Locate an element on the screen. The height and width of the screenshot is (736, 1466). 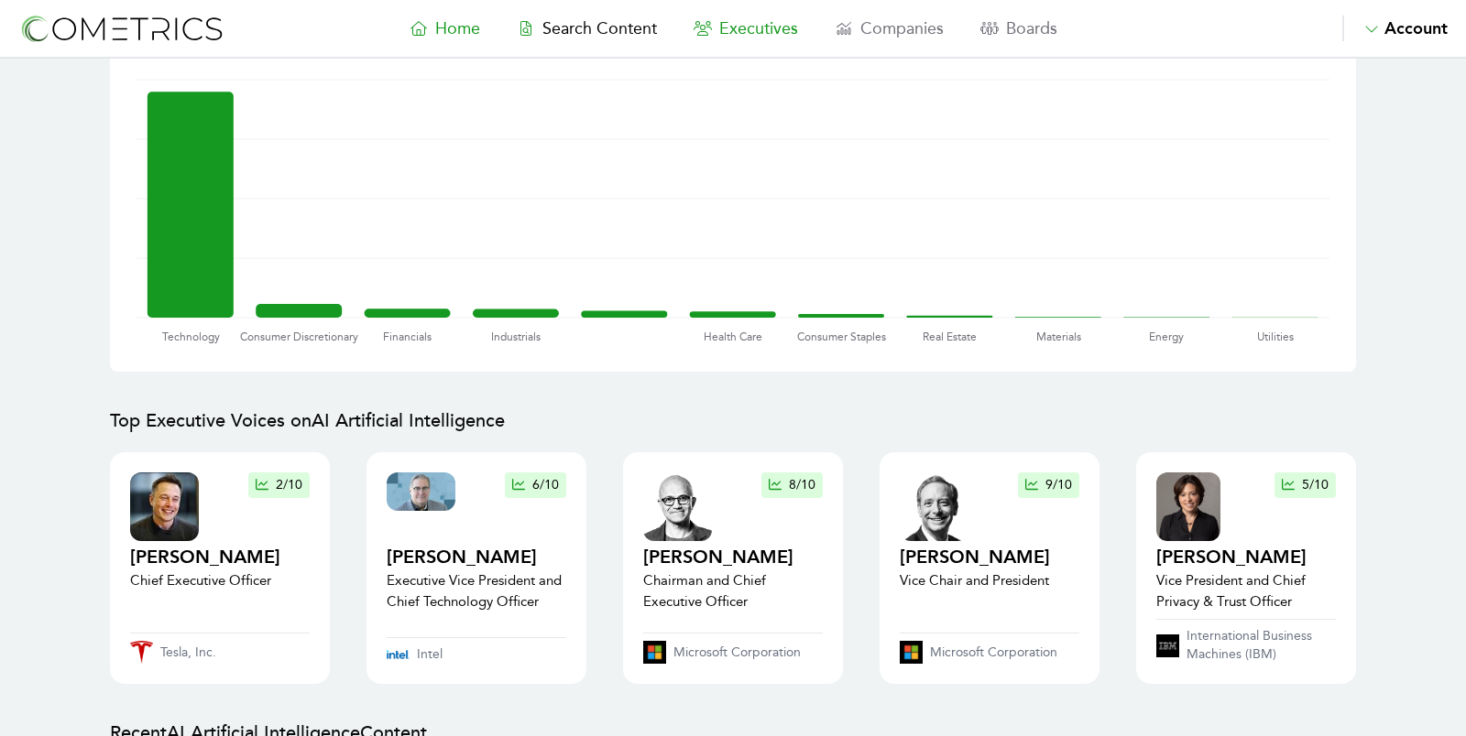
tspan: Consumer Staples is located at coordinates (841, 336).